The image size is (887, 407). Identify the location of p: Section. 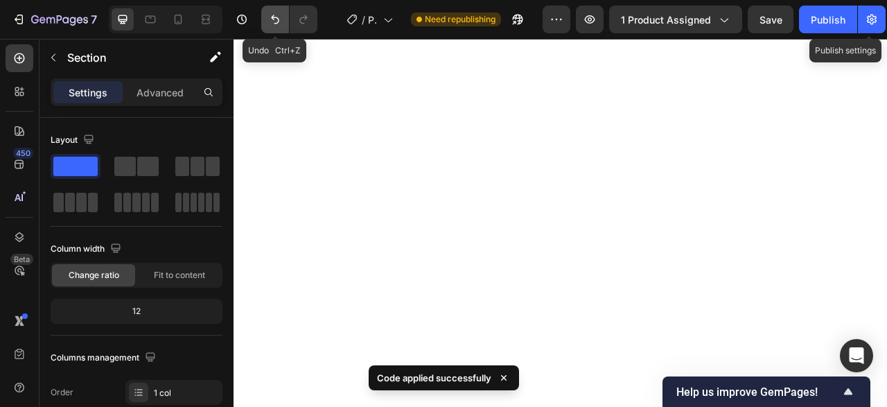
(124, 57).